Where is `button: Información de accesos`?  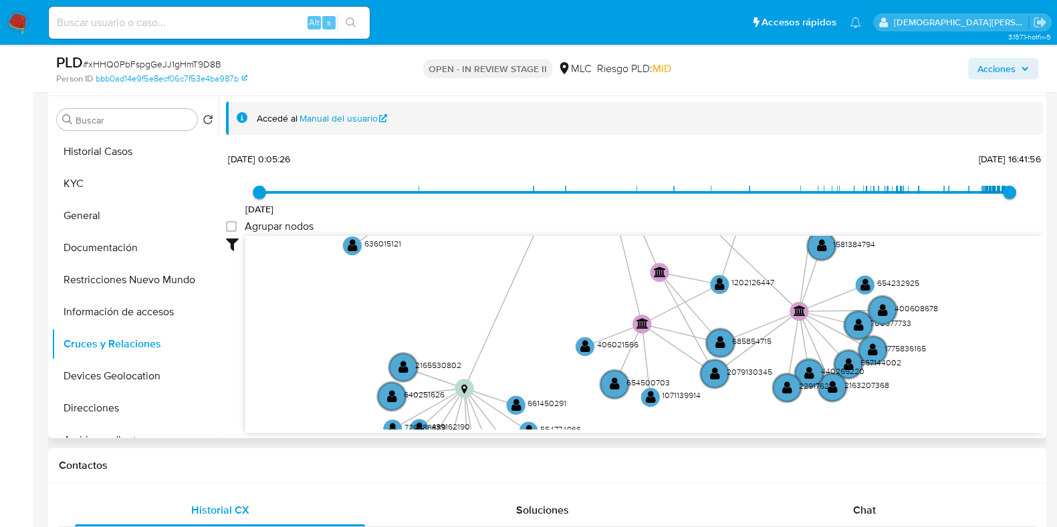 button: Información de accesos is located at coordinates (135, 312).